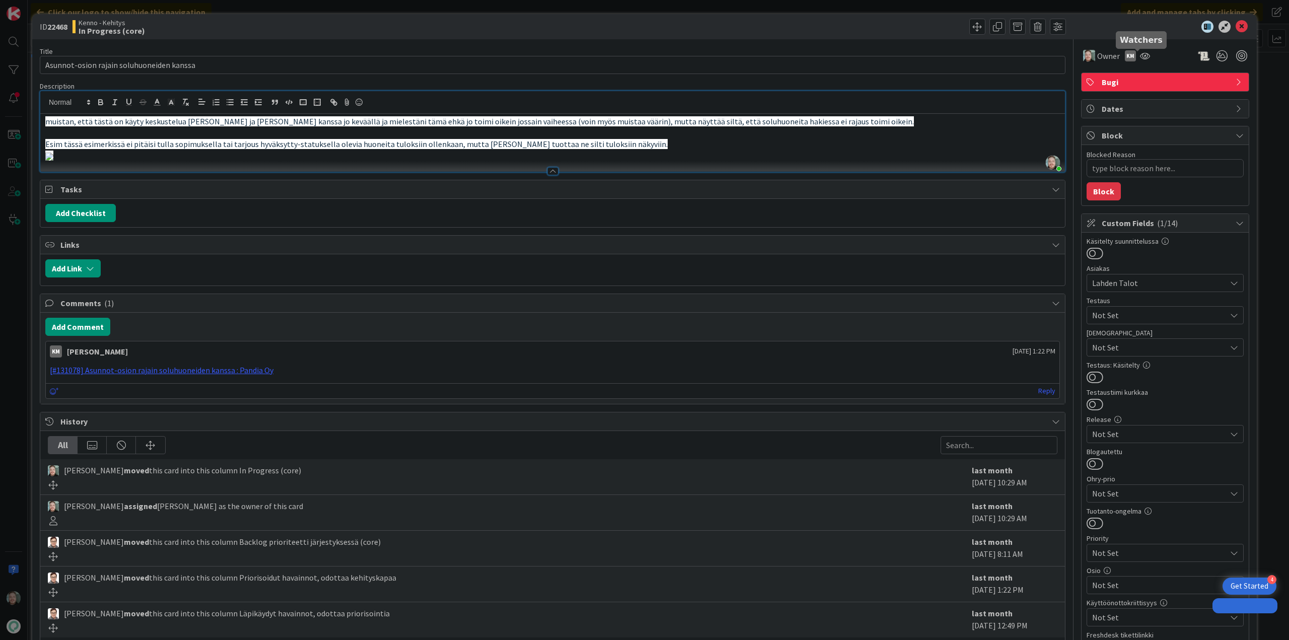 The image size is (1289, 640). What do you see at coordinates (112, 31) in the screenshot?
I see `b: In Progress (core)` at bounding box center [112, 31].